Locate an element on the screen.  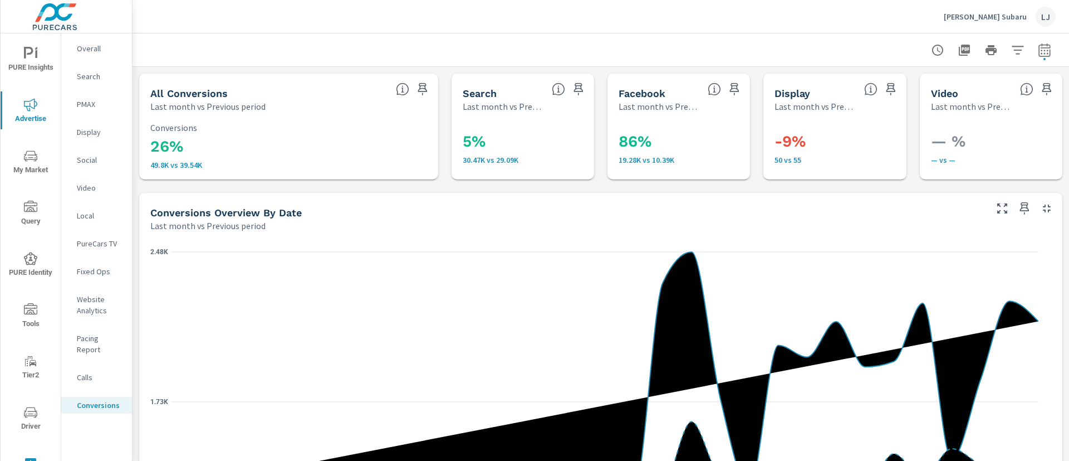
p: Local is located at coordinates (100, 216).